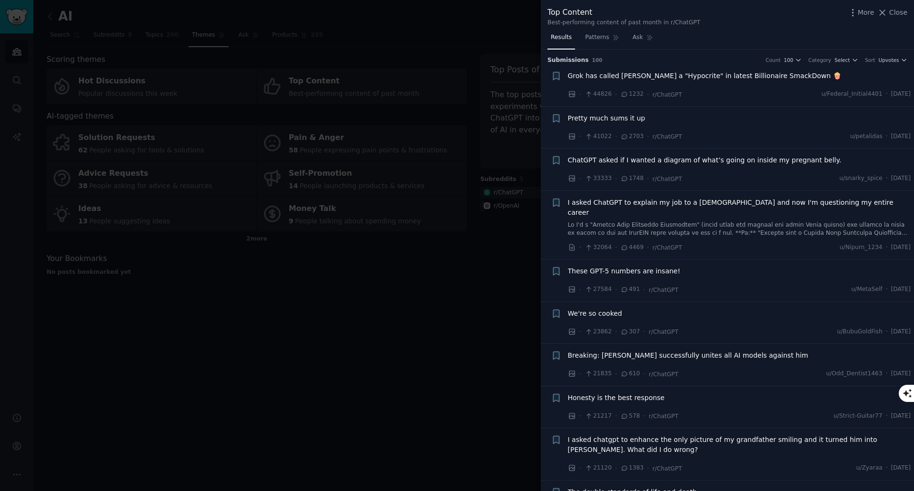 The image size is (914, 491). What do you see at coordinates (616, 398) in the screenshot?
I see `span: Honesty is the best response` at bounding box center [616, 398].